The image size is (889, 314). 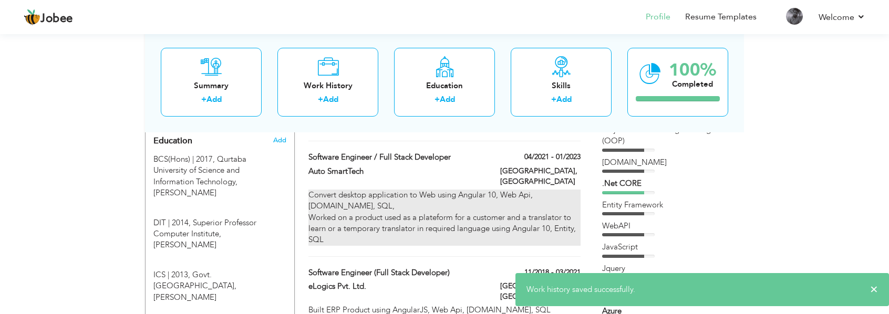 I want to click on div: ADO.Net, so click(x=668, y=162).